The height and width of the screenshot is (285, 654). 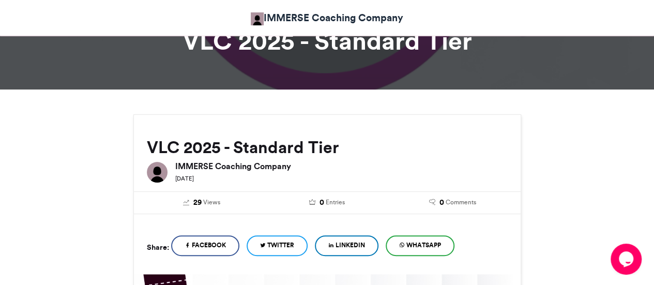 What do you see at coordinates (460, 202) in the screenshot?
I see `span: Comments` at bounding box center [460, 202].